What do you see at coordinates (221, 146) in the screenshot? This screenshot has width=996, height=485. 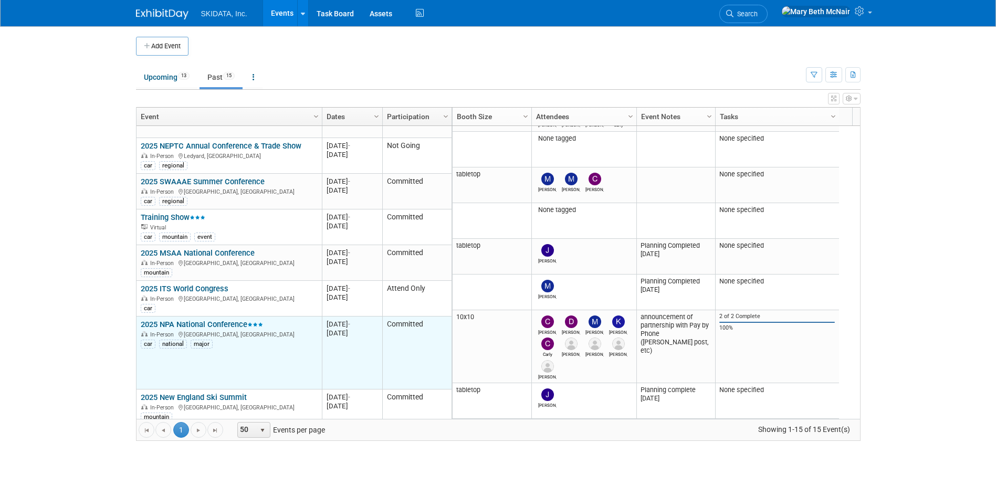 I see `a: 2025 NEPTC Annual Conference & Trade Show` at bounding box center [221, 146].